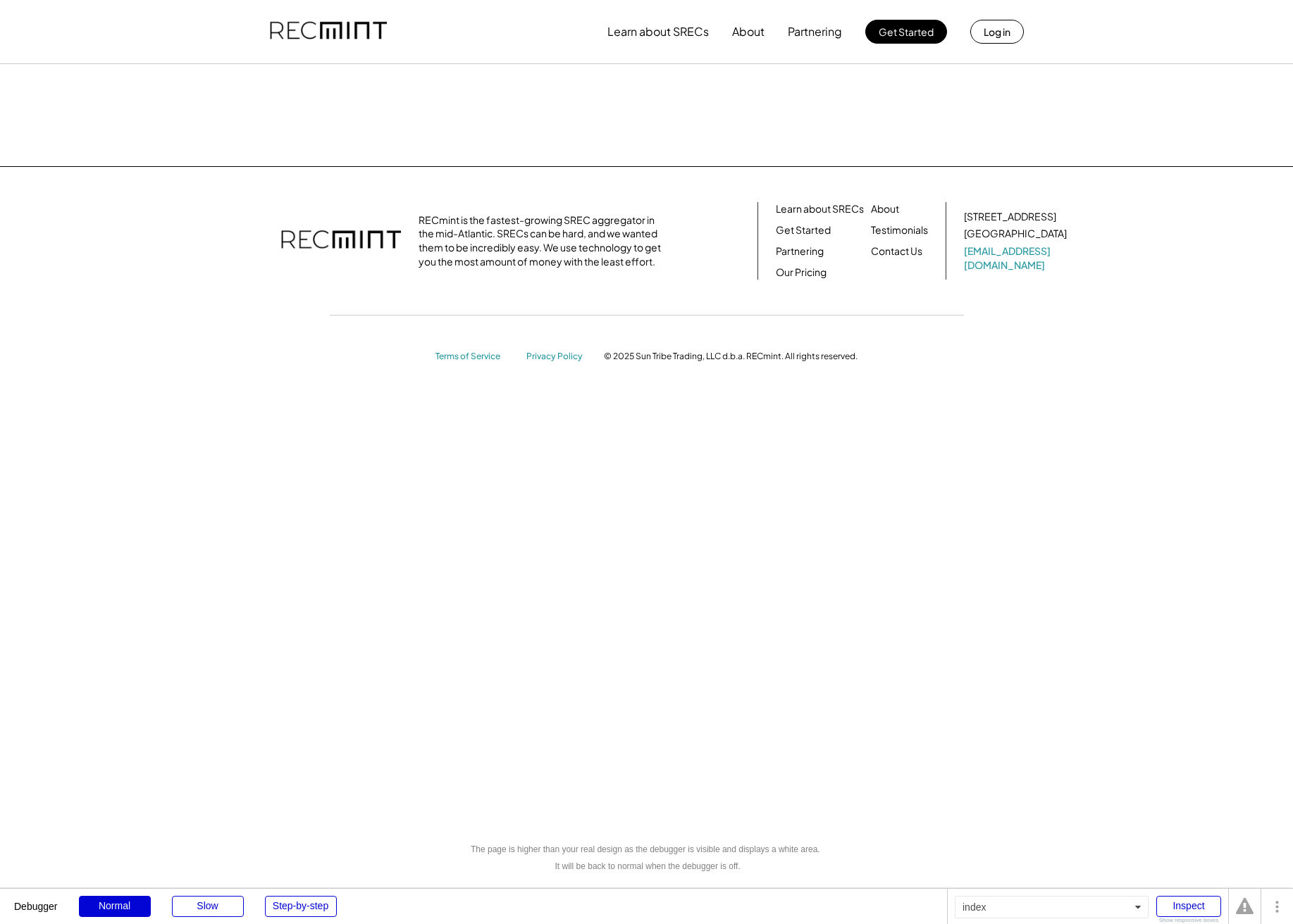 This screenshot has width=1293, height=924. What do you see at coordinates (996, 32) in the screenshot?
I see `button: Log in` at bounding box center [996, 32].